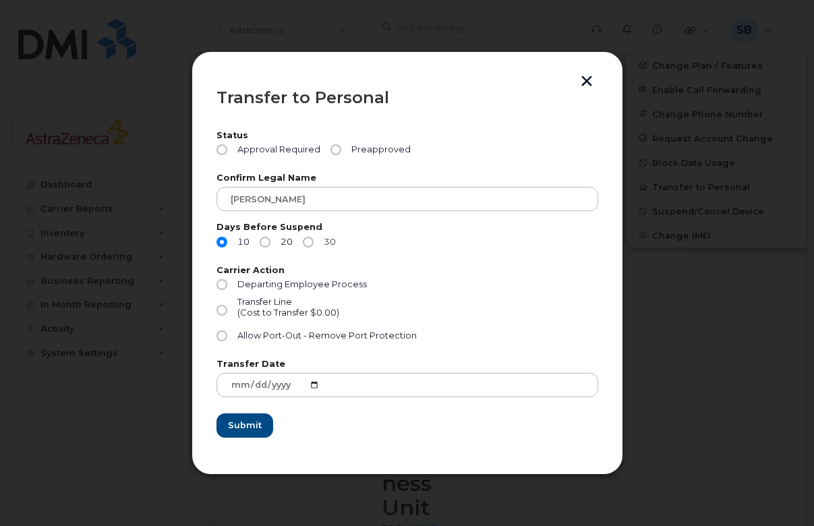  I want to click on span: Preapproved, so click(379, 150).